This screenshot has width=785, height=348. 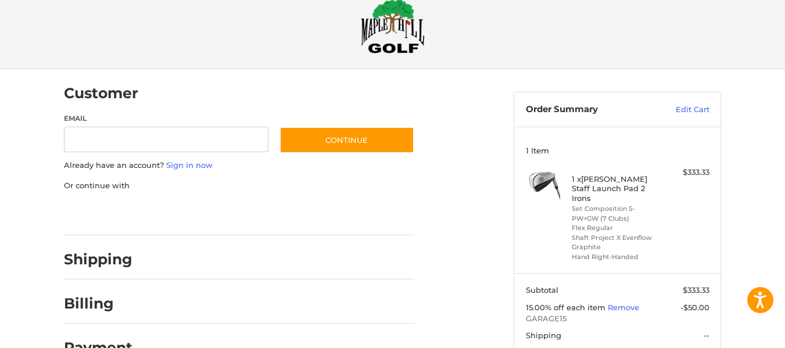 I want to click on span: Subtotal, so click(x=542, y=290).